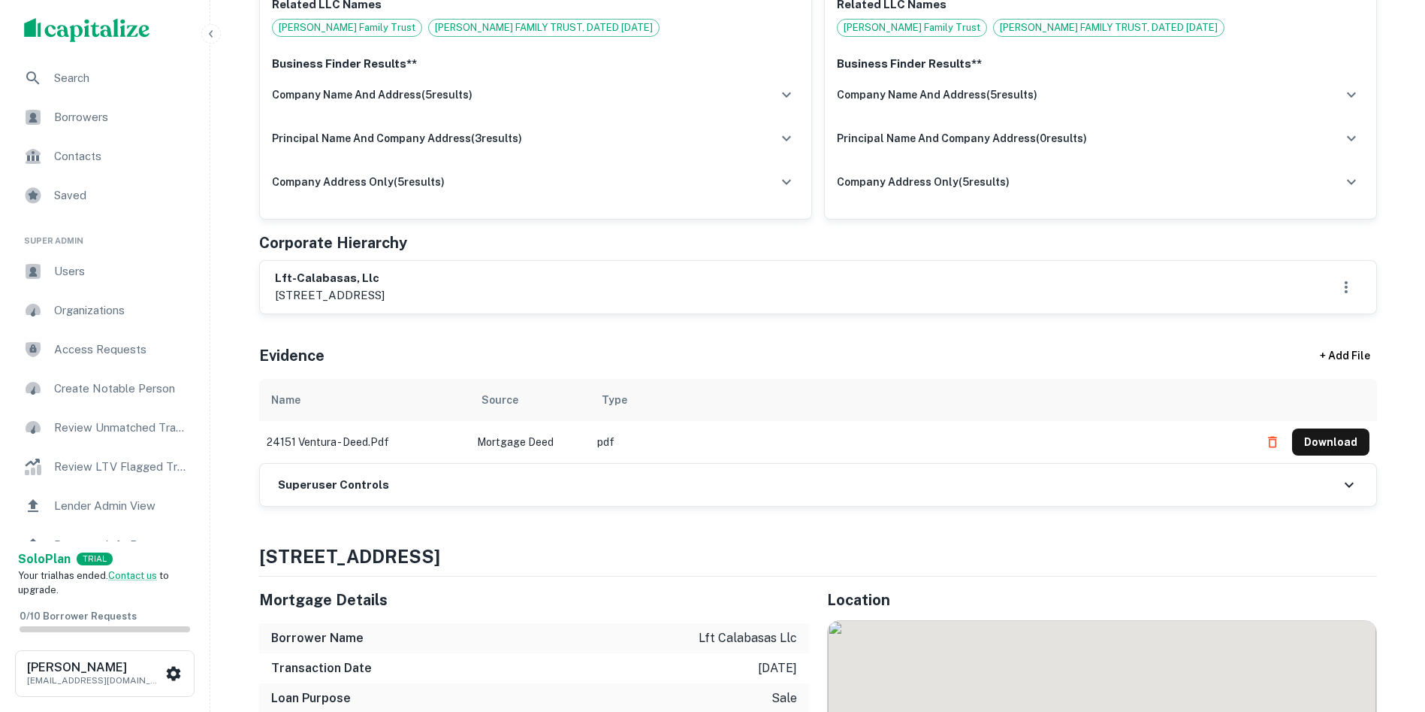  I want to click on div: Search, so click(104, 78).